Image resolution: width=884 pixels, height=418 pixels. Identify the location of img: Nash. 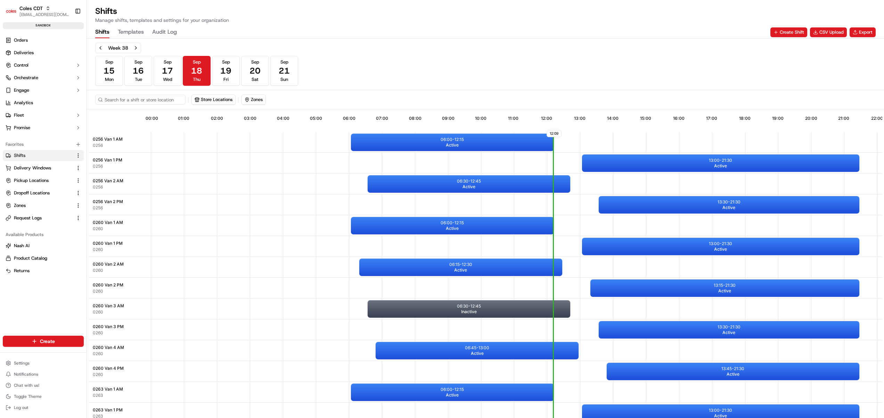
(14, 14).